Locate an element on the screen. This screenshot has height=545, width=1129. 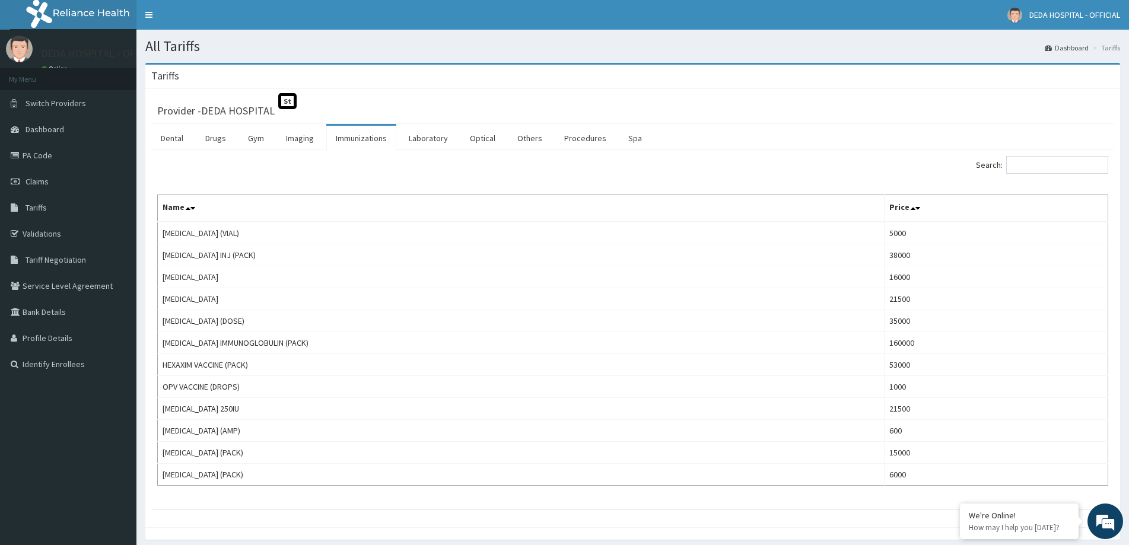
td: HEXAXIM VACCINE (PACK) is located at coordinates (521, 365).